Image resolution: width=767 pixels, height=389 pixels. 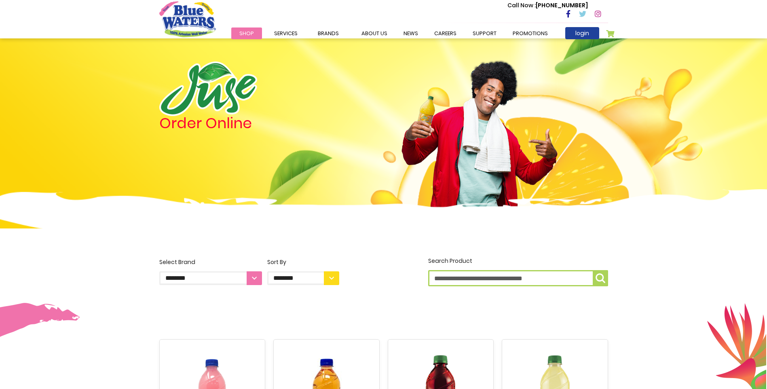 I want to click on span: Services, so click(x=286, y=33).